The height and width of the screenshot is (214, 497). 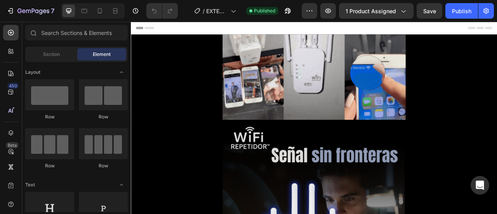 I want to click on span: Text, so click(x=30, y=185).